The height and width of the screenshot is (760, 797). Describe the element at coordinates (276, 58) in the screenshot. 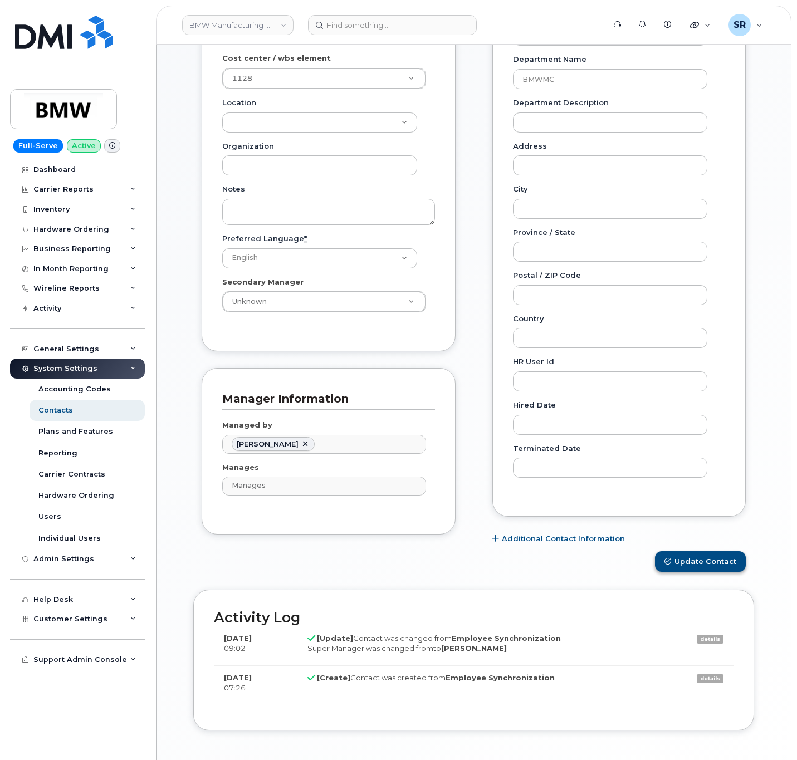

I see `label: Cost center / wbs element` at that location.